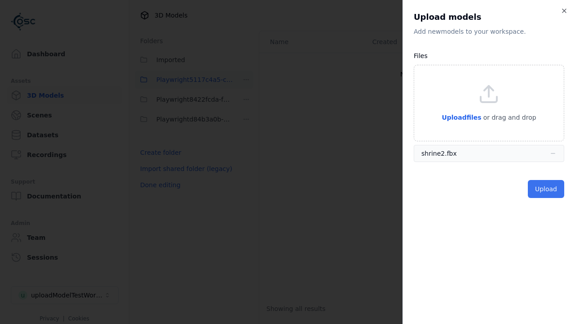 The width and height of the screenshot is (575, 324). What do you see at coordinates (462, 117) in the screenshot?
I see `span: Upload files` at bounding box center [462, 117].